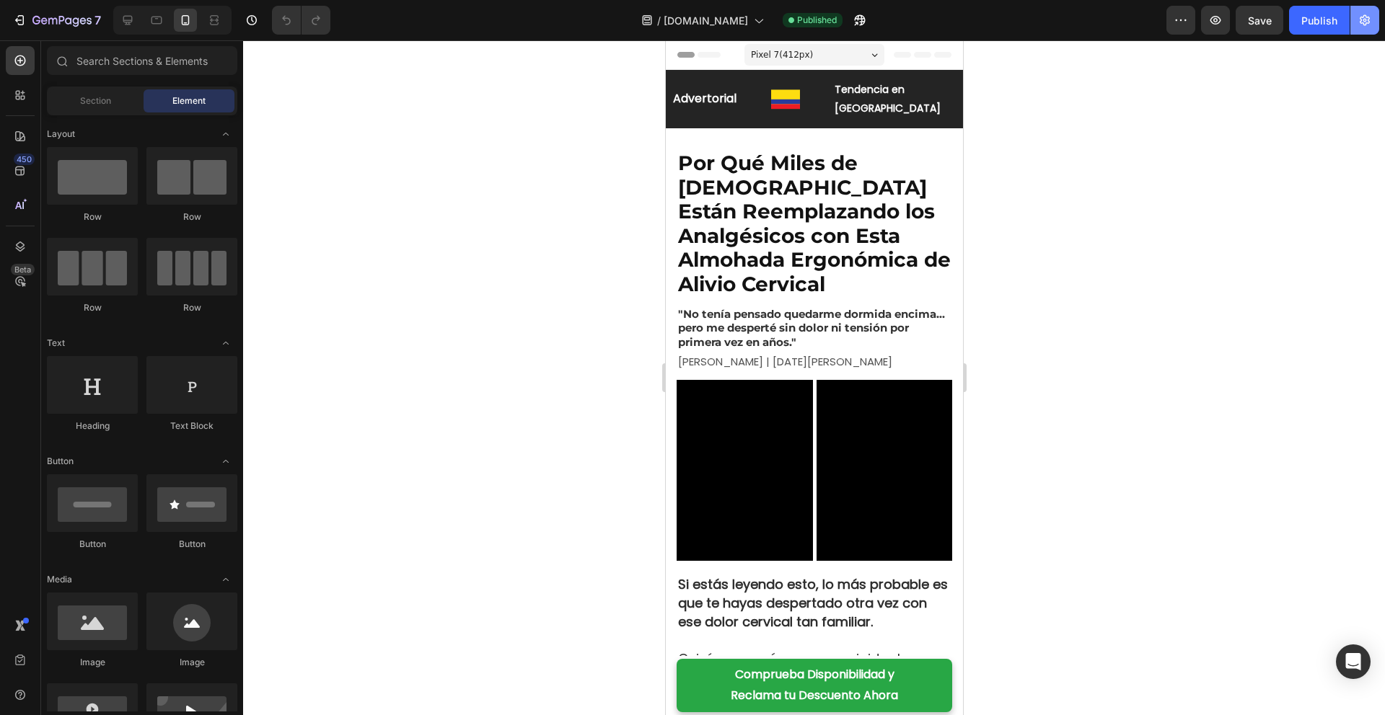 The image size is (1385, 715). I want to click on button: 7, so click(56, 20).